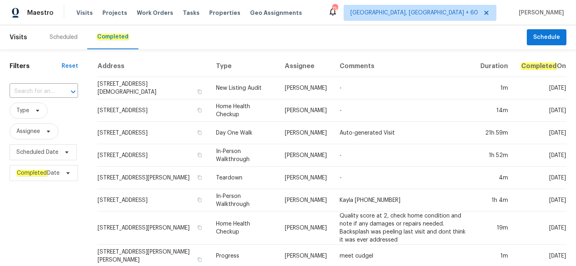 The height and width of the screenshot is (266, 576). Describe the element at coordinates (494, 155) in the screenshot. I see `td: 1h 52m` at that location.